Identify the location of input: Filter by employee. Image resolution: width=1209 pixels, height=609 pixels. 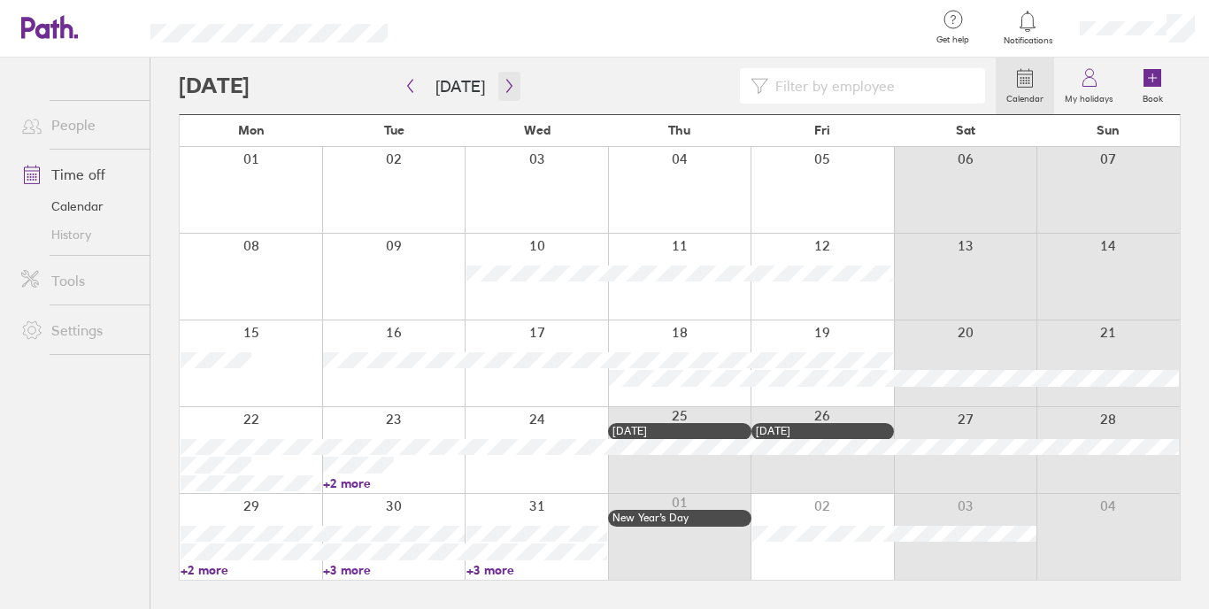
(871, 86).